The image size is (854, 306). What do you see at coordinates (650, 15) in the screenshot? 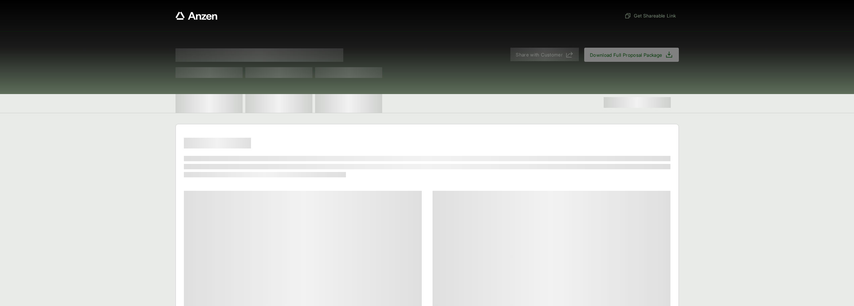
I see `span: Get Shareable Link` at bounding box center [650, 15].